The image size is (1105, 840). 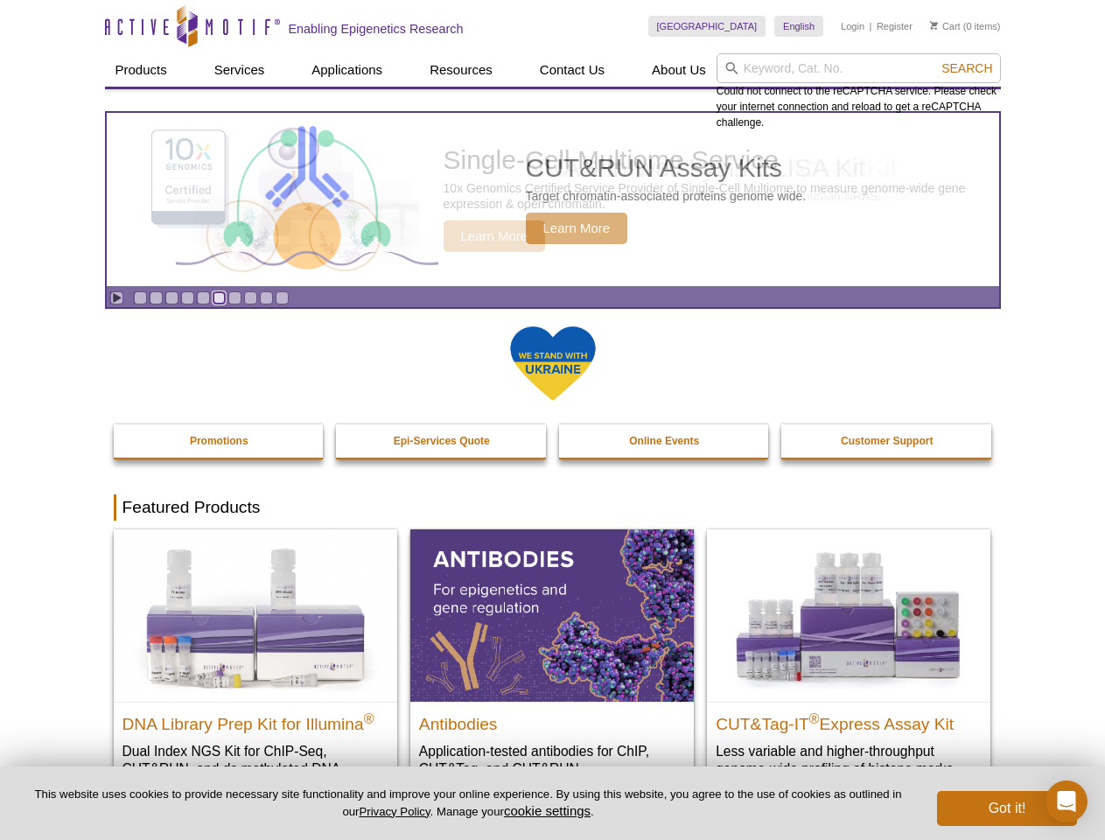 I want to click on span: Search, so click(x=967, y=68).